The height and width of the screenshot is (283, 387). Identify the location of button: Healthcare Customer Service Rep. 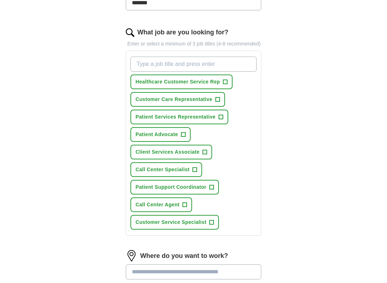
(181, 82).